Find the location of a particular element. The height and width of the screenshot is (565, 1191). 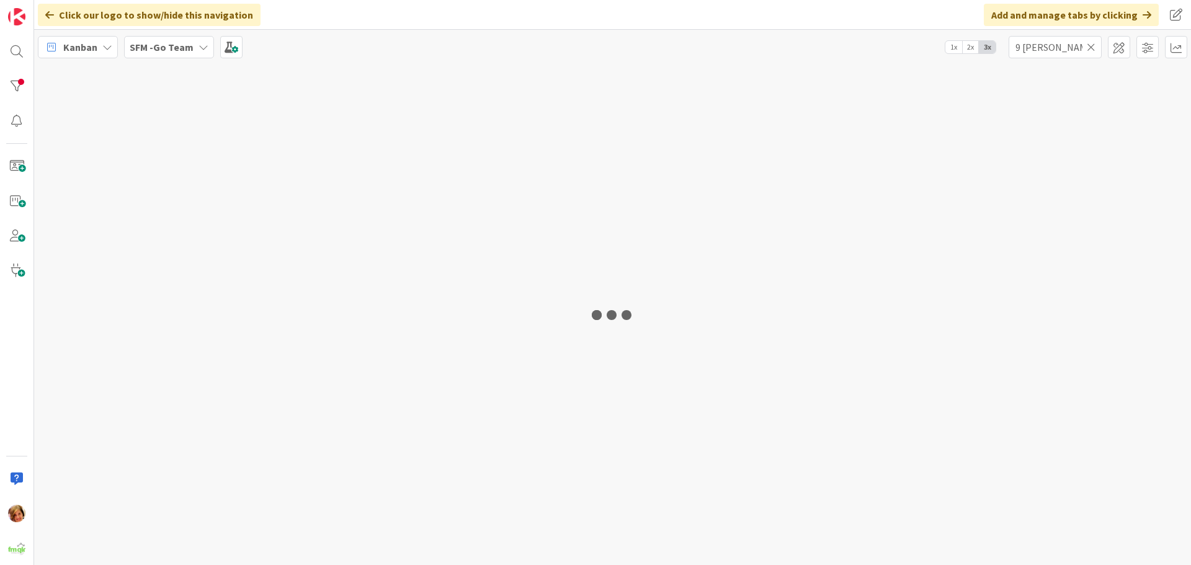

img: avatar is located at coordinates (17, 548).